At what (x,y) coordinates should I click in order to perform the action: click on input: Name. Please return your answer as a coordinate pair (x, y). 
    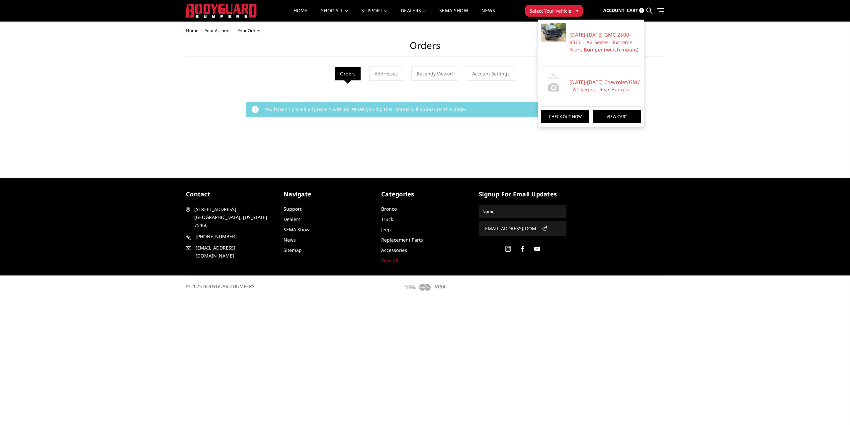
    Looking at the image, I should click on (523, 211).